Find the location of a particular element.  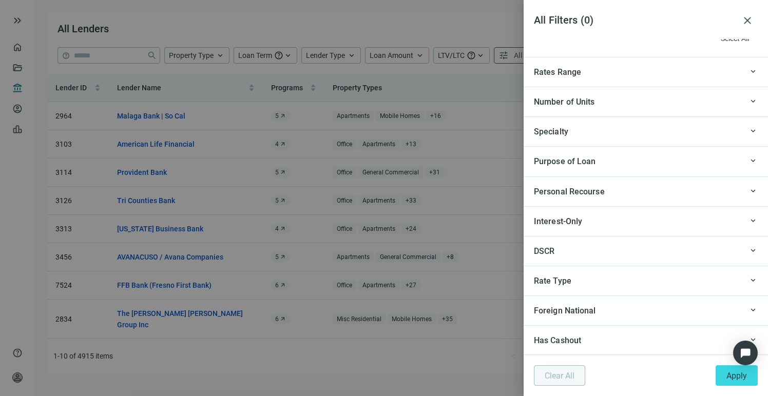

span: Number of Units is located at coordinates (564, 102).